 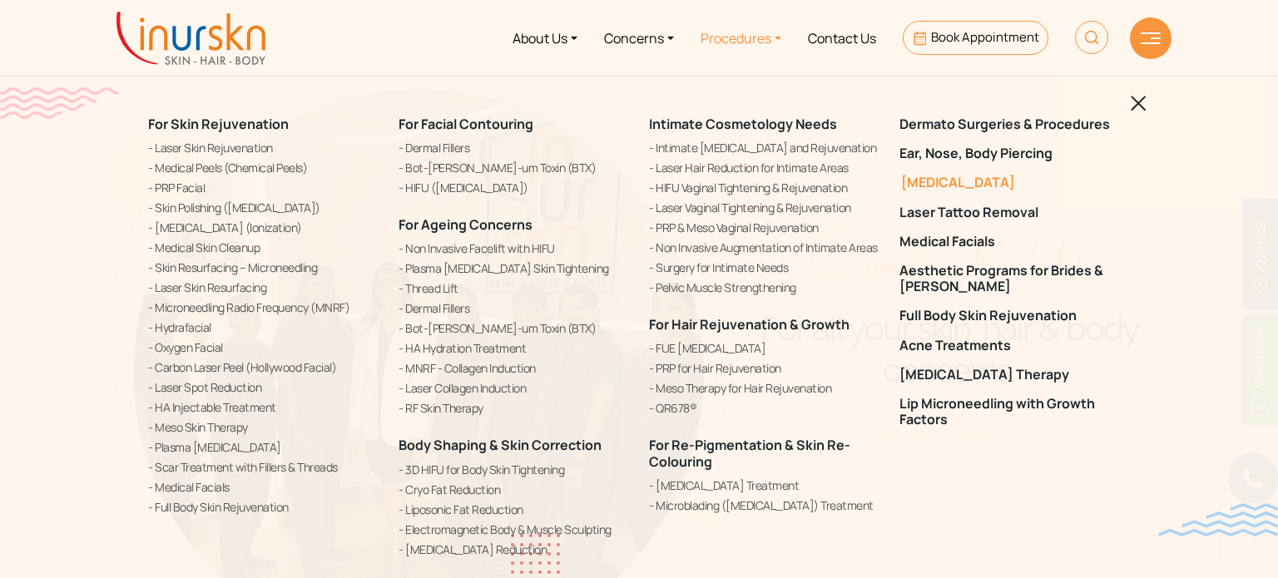 I want to click on a: Meso Therapy for Hair Rejuvenation, so click(x=764, y=388).